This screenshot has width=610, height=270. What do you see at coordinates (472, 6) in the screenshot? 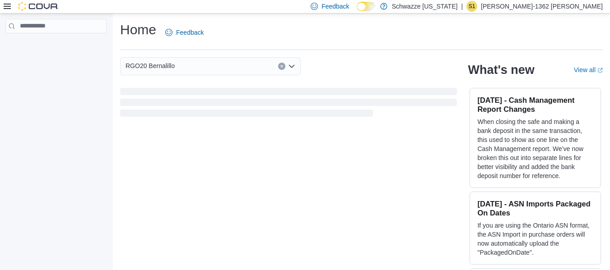
I see `div: Seth-1362 Jones` at bounding box center [472, 6].